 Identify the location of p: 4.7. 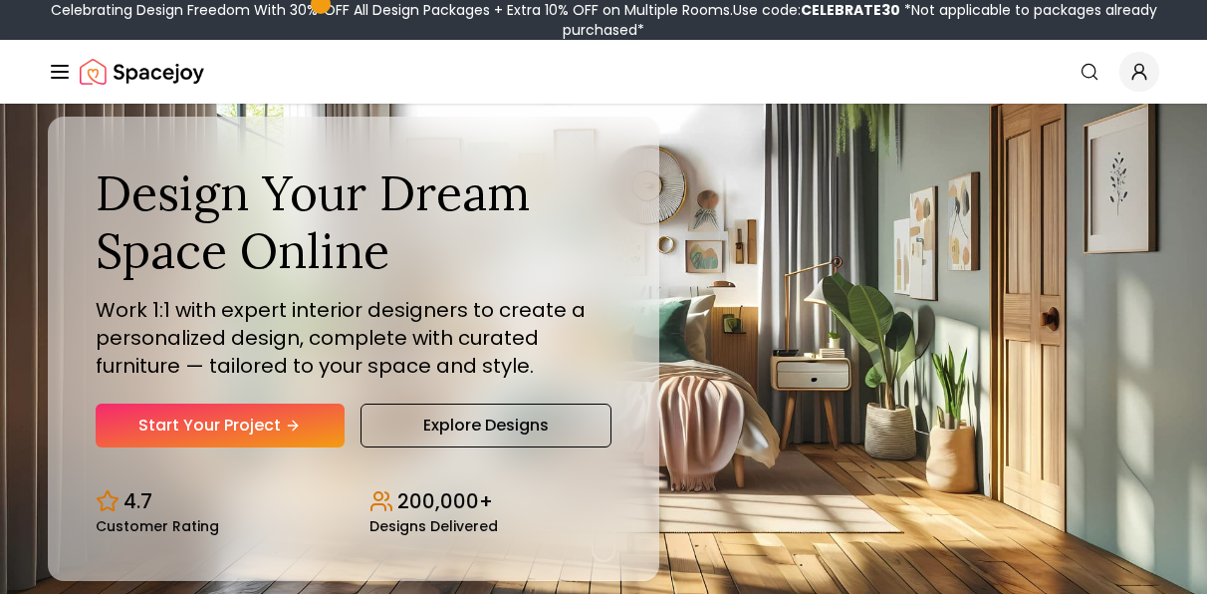
(137, 501).